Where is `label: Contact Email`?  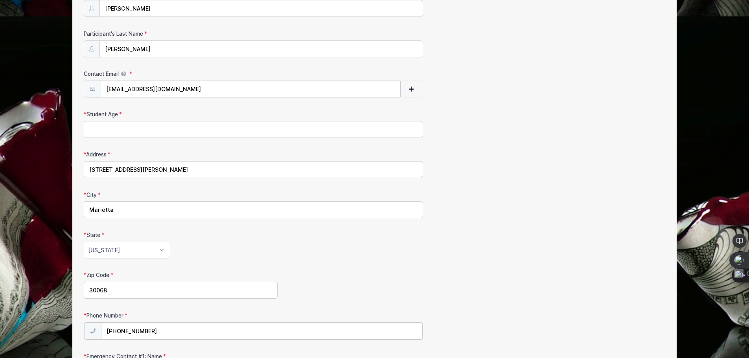 label: Contact Email is located at coordinates (181, 74).